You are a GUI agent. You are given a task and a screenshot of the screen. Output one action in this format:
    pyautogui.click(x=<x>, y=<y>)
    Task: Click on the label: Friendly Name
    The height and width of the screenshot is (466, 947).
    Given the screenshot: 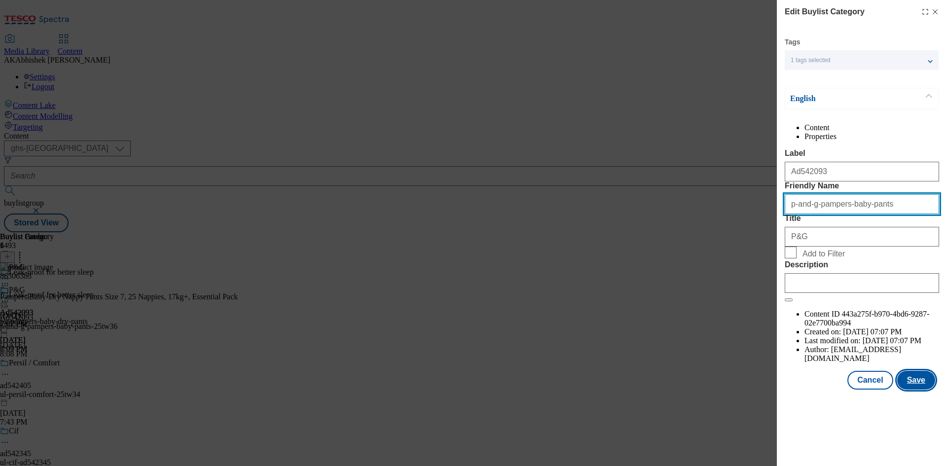 What is the action you would take?
    pyautogui.click(x=862, y=186)
    